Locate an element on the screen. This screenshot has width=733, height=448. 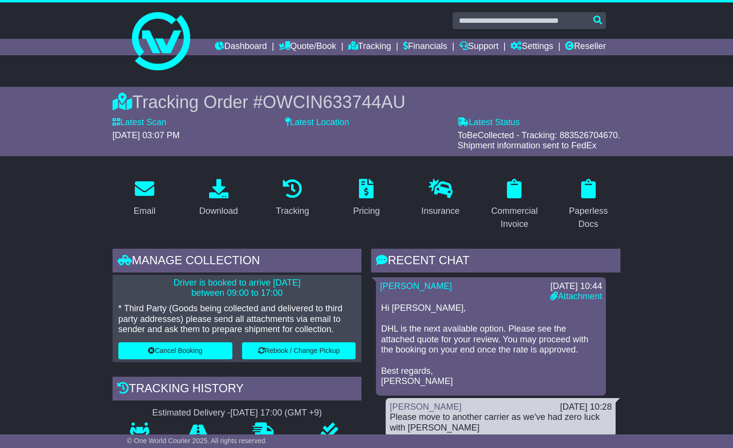
a: Pricing is located at coordinates (366, 198).